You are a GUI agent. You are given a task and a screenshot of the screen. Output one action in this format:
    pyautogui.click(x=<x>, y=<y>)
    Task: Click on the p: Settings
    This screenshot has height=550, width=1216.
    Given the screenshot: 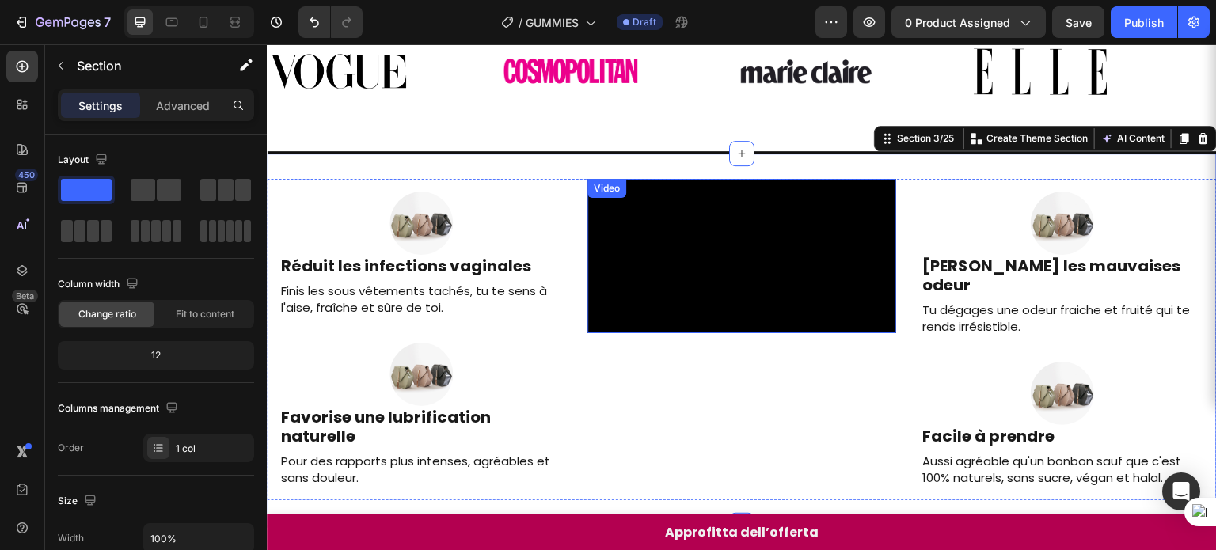 What is the action you would take?
    pyautogui.click(x=101, y=105)
    